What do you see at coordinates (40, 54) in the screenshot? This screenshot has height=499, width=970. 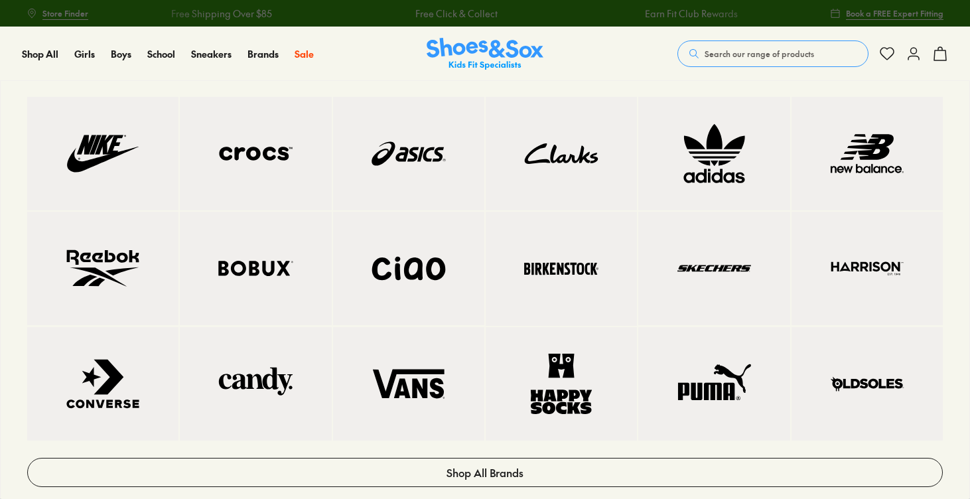 I see `span: Shop All` at bounding box center [40, 54].